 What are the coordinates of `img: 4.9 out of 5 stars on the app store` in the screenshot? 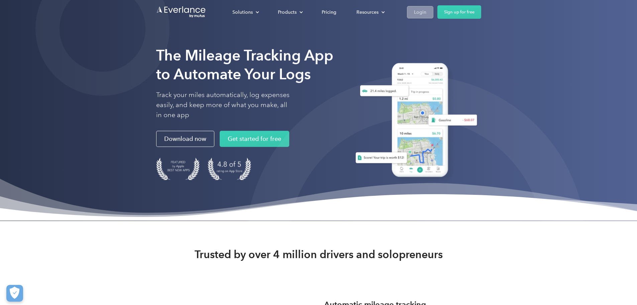 It's located at (229, 169).